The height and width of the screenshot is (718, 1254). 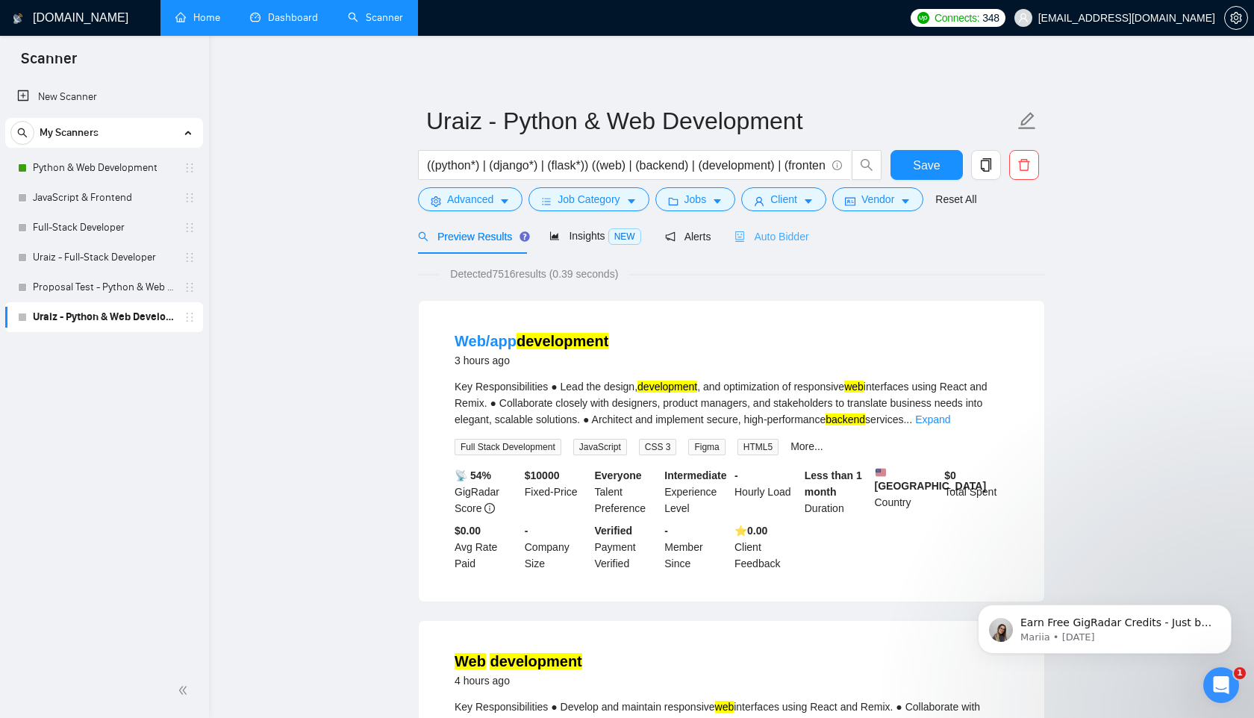 What do you see at coordinates (161, 64) in the screenshot?
I see `p: Message from Mariia, sent 1w ago` at bounding box center [161, 64].